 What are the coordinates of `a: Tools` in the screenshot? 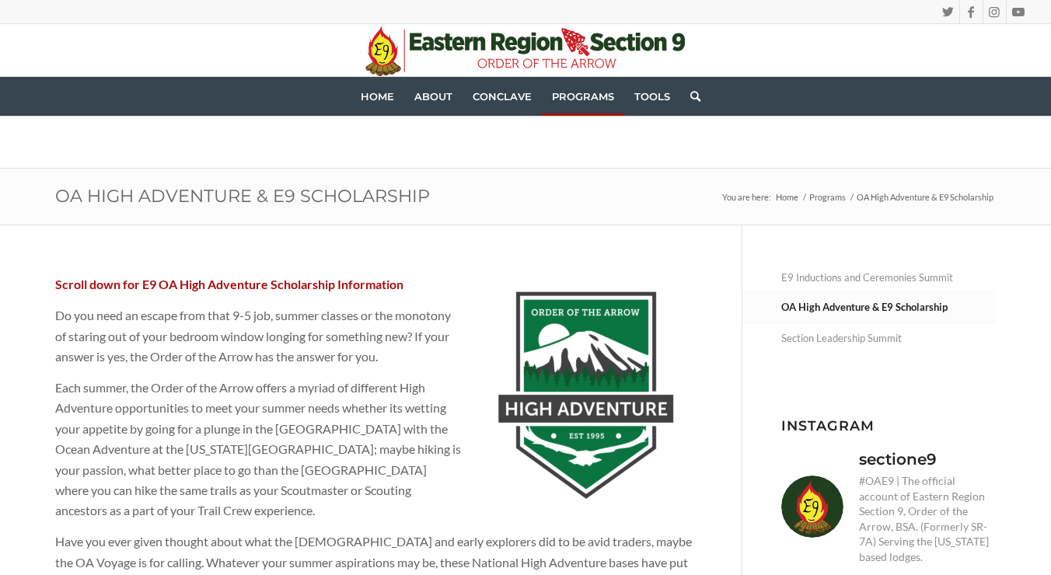 It's located at (652, 96).